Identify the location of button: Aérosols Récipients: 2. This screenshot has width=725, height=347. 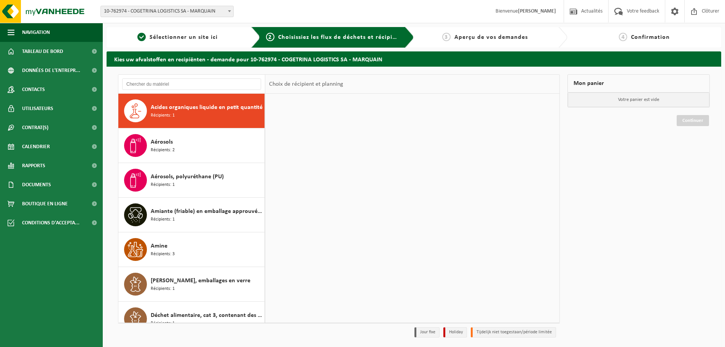
(192, 145).